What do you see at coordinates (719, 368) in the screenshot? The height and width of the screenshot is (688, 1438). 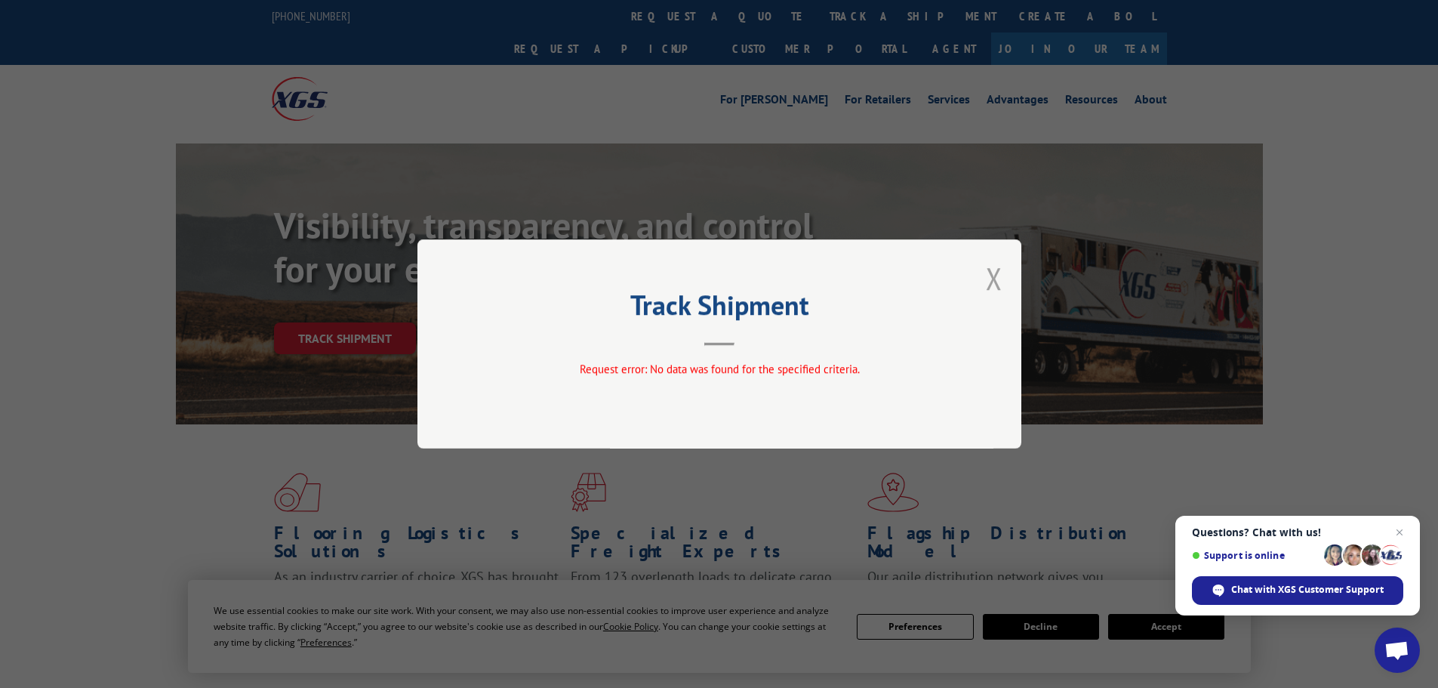 I see `span: Request error: No data was found for the specified criteria.` at bounding box center [719, 368].